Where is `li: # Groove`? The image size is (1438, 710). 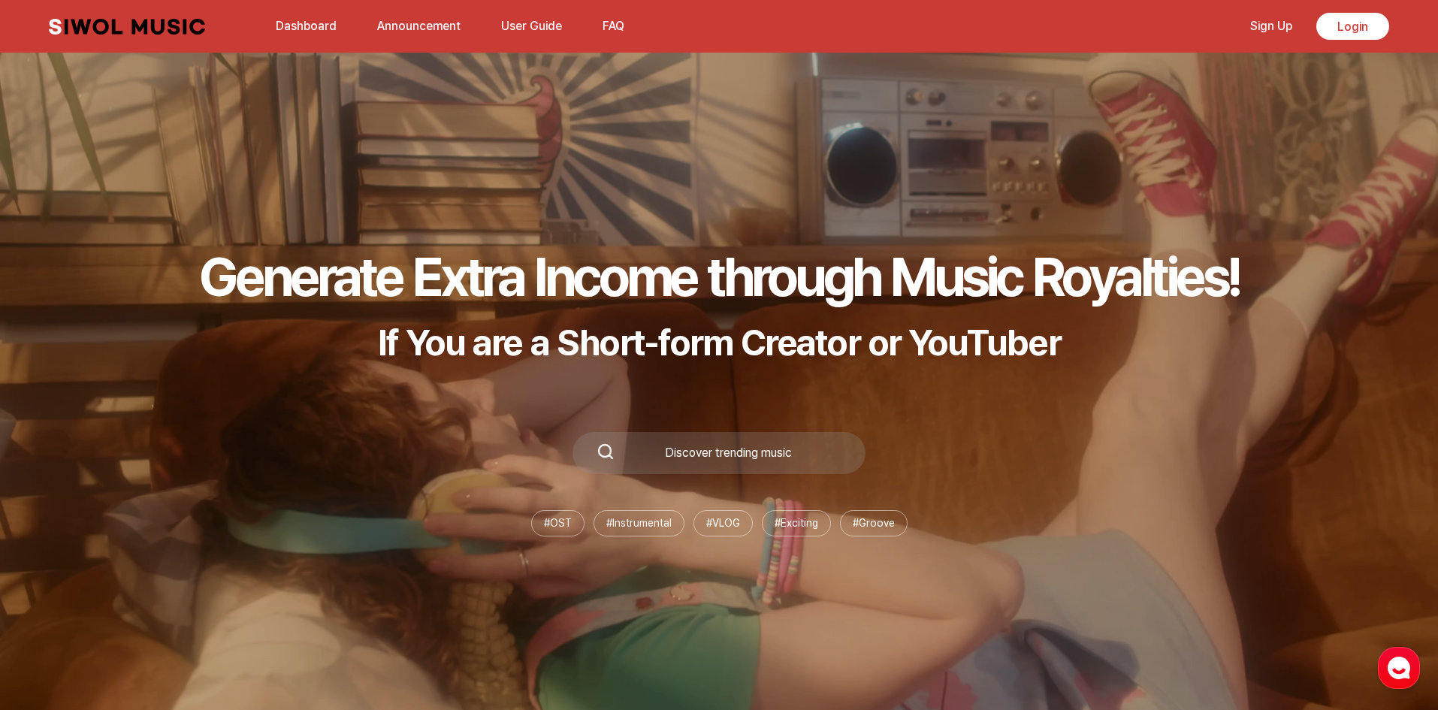 li: # Groove is located at coordinates (874, 523).